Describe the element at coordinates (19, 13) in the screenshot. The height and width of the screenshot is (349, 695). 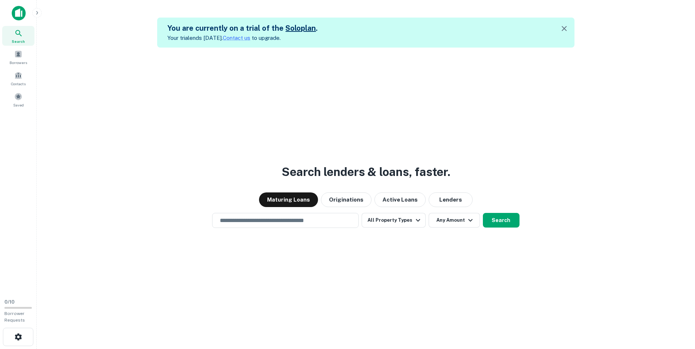
I see `img: capitalize-icon.png` at that location.